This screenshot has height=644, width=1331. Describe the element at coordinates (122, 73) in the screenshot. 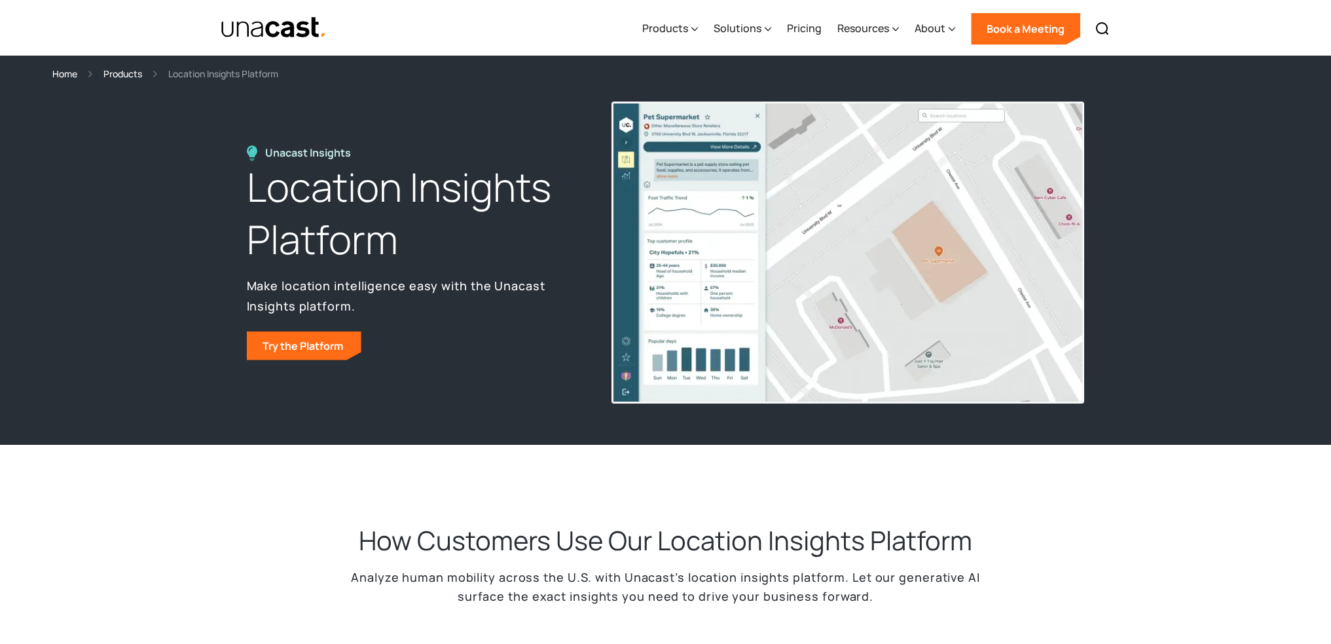

I see `a: Products` at that location.